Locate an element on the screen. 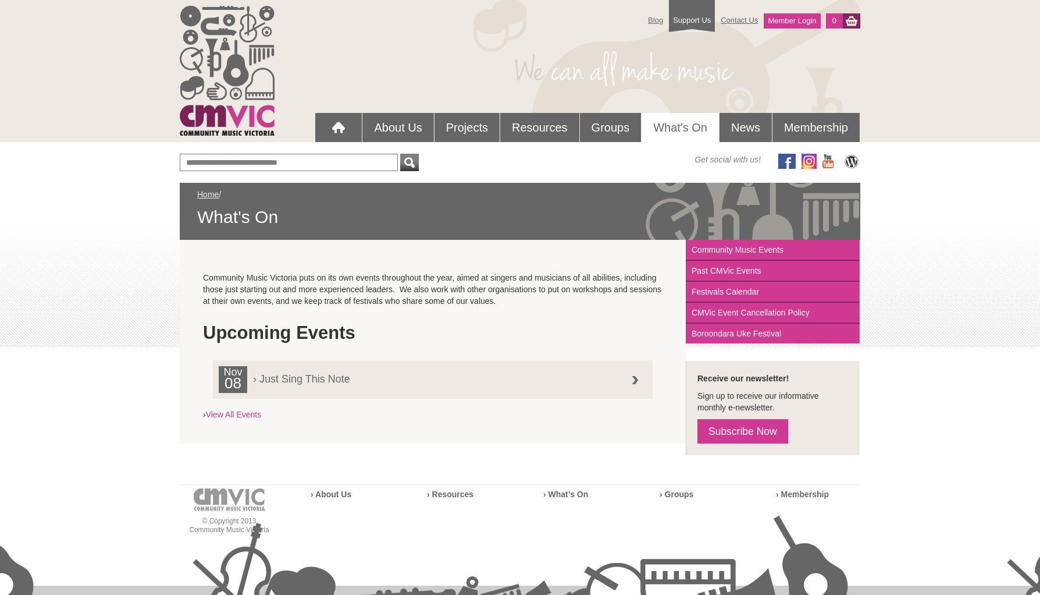  a: About Us is located at coordinates (398, 127).